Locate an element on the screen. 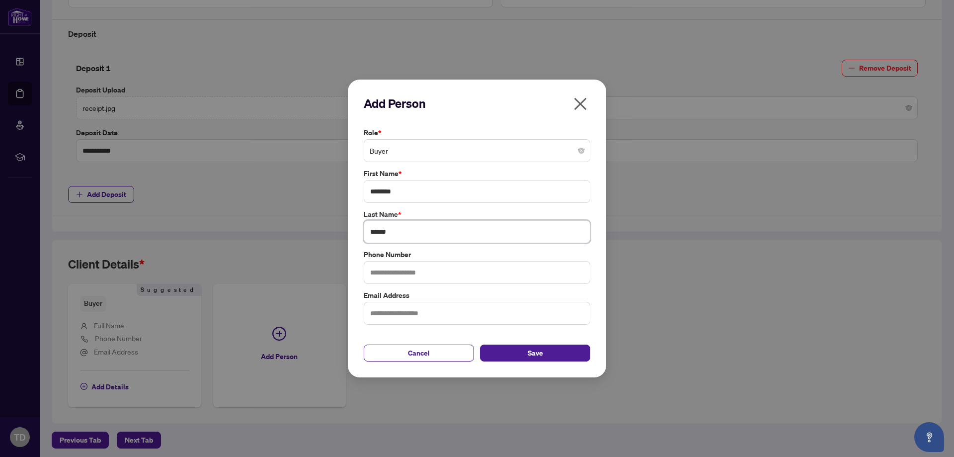 The image size is (954, 457). label: Email Address is located at coordinates (477, 295).